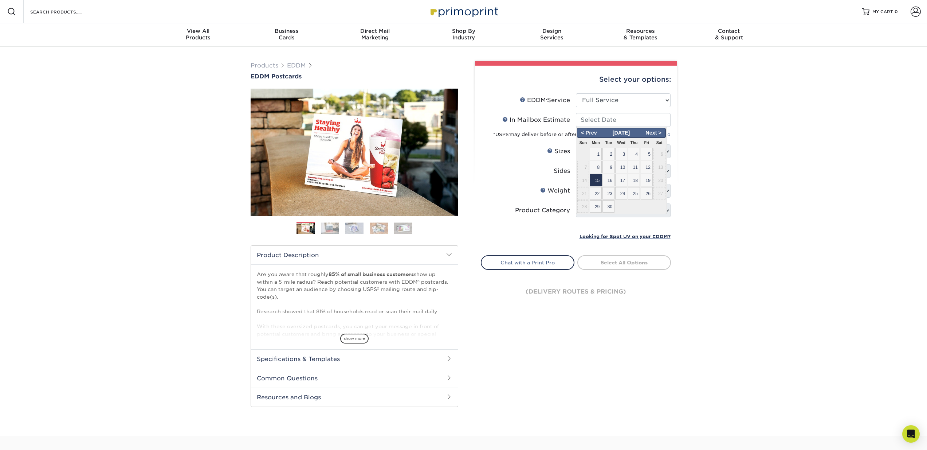 The image size is (927, 450). Describe the element at coordinates (562, 171) in the screenshot. I see `div: Sides` at that location.